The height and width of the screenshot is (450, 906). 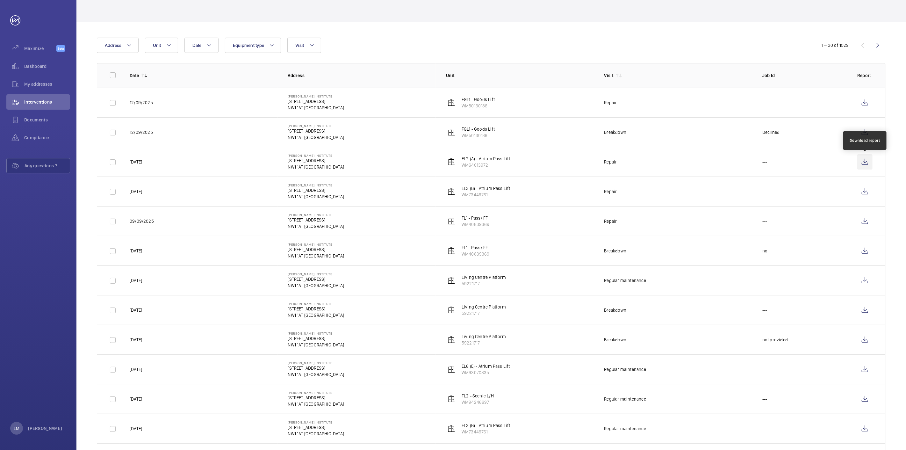 I want to click on span: Maximize, so click(x=40, y=48).